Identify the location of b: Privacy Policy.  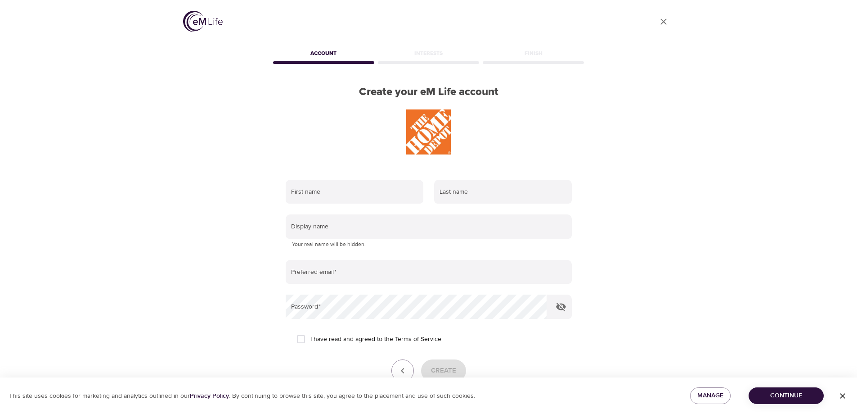
(209, 396).